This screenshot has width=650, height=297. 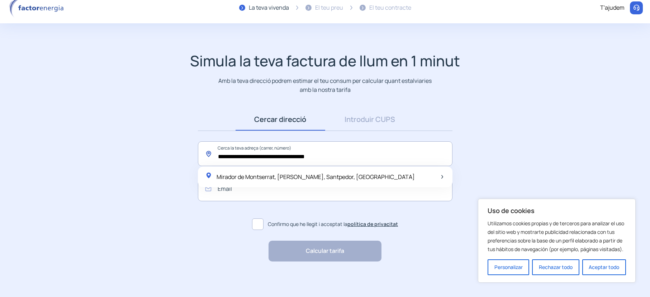 What do you see at coordinates (269, 8) in the screenshot?
I see `div: La teva vivenda` at bounding box center [269, 8].